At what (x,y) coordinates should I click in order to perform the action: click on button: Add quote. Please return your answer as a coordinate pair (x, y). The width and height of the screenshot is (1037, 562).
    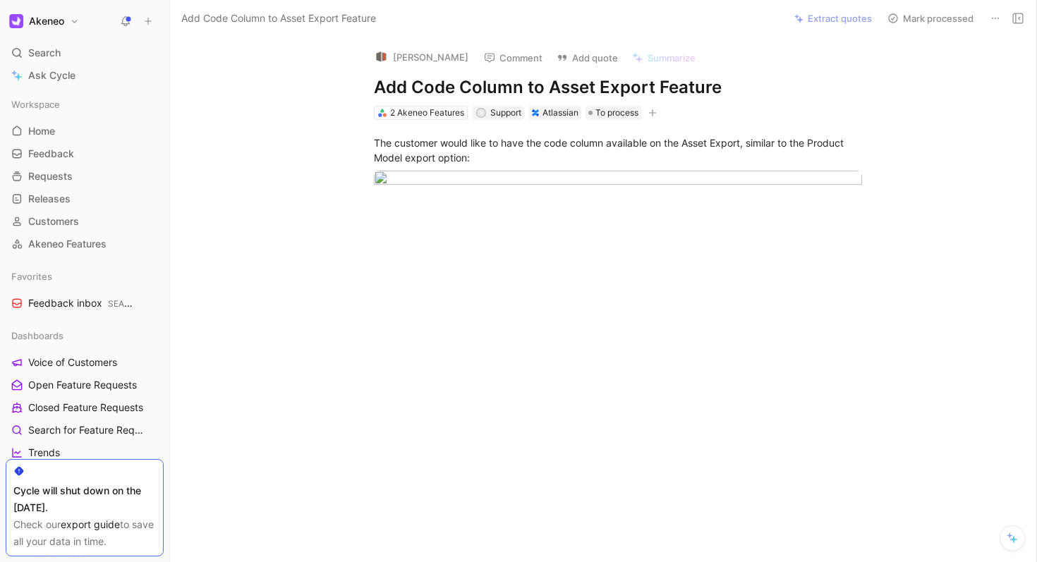
    Looking at the image, I should click on (587, 58).